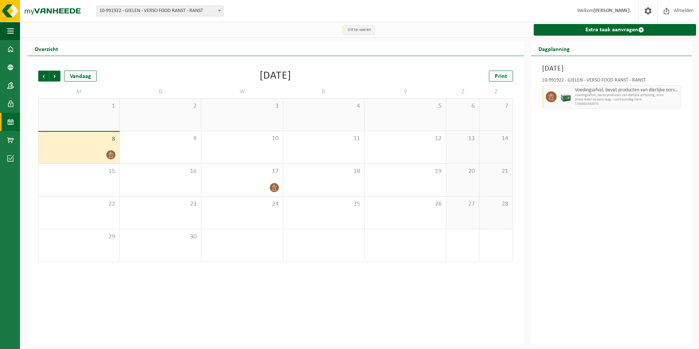 The image size is (699, 349). I want to click on span: 10, so click(242, 139).